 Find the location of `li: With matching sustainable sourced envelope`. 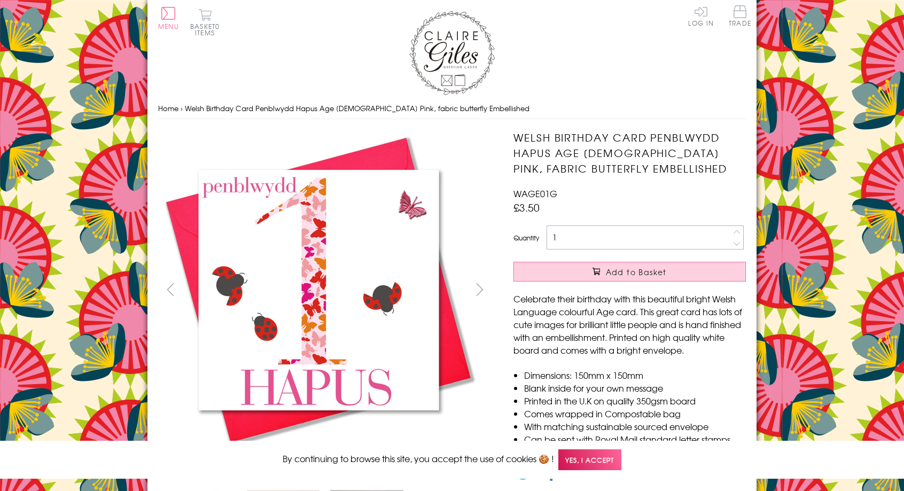

li: With matching sustainable sourced envelope is located at coordinates (634, 426).